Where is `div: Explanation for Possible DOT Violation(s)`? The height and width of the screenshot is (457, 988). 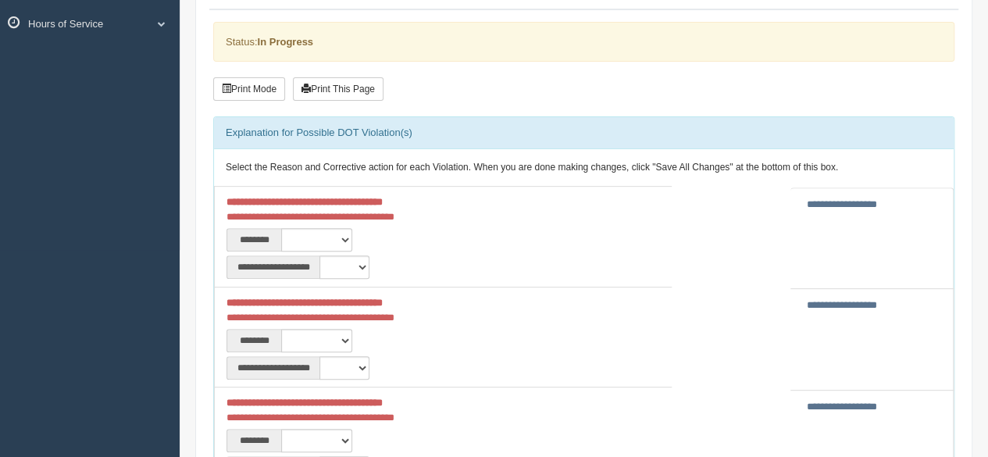
div: Explanation for Possible DOT Violation(s) is located at coordinates (584, 133).